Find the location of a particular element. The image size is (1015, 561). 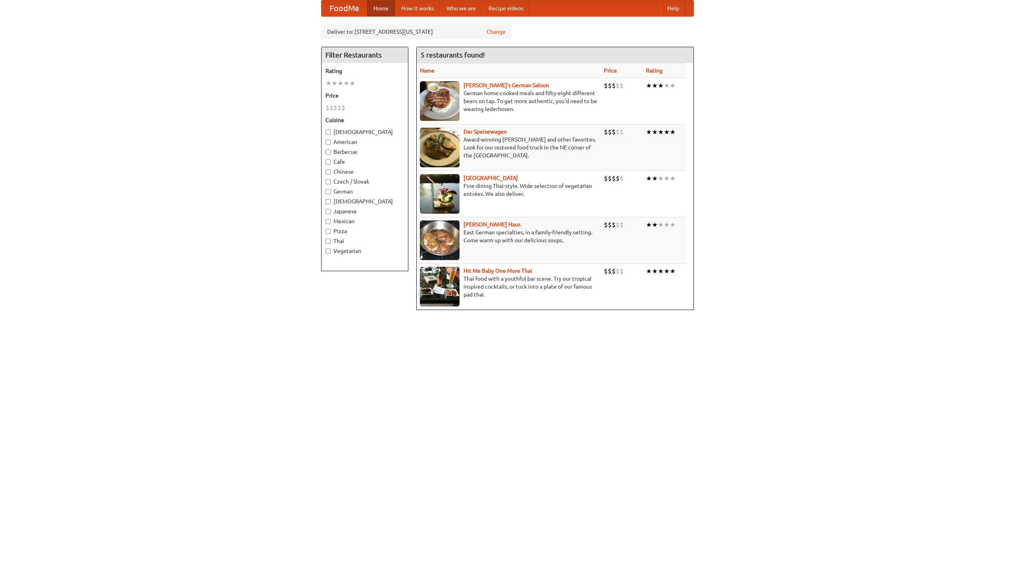

p: German home-cooked meals and fifty-eight different beers on tap. To get more authentic, you'd nee... is located at coordinates (509, 101).